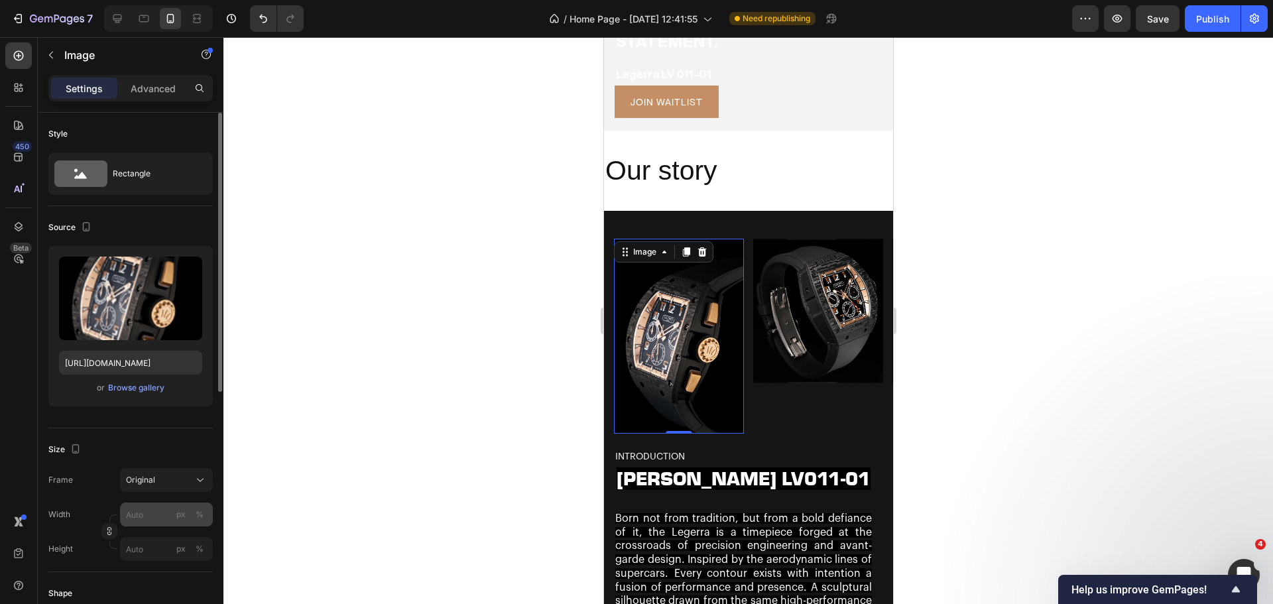 The image size is (1273, 604). I want to click on span: 4, so click(1261, 544).